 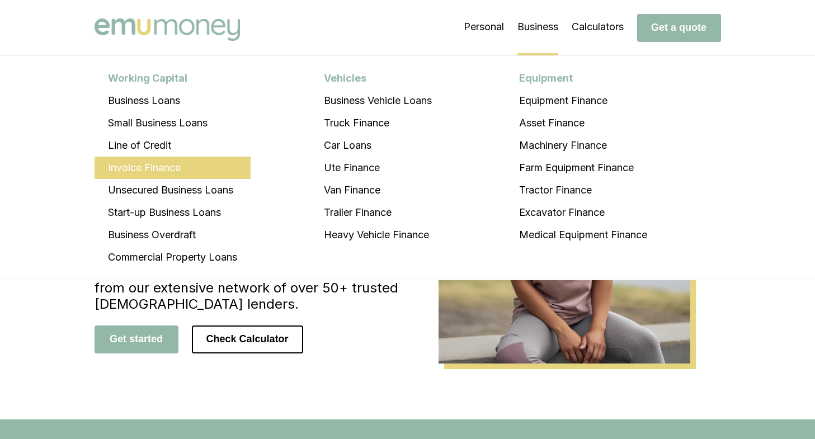 I want to click on li: Equipment Finance, so click(x=583, y=101).